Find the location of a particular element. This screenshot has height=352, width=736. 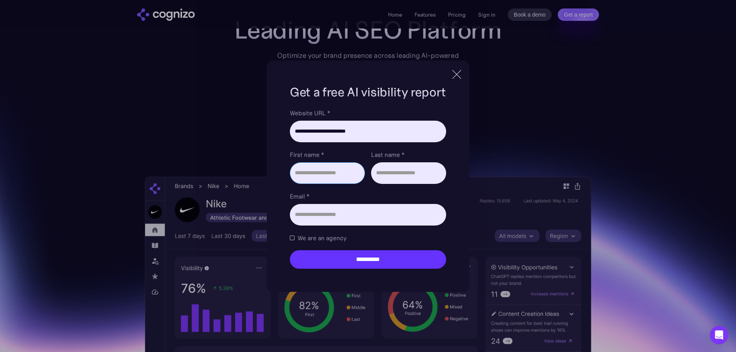

label: Last name * is located at coordinates (409, 154).